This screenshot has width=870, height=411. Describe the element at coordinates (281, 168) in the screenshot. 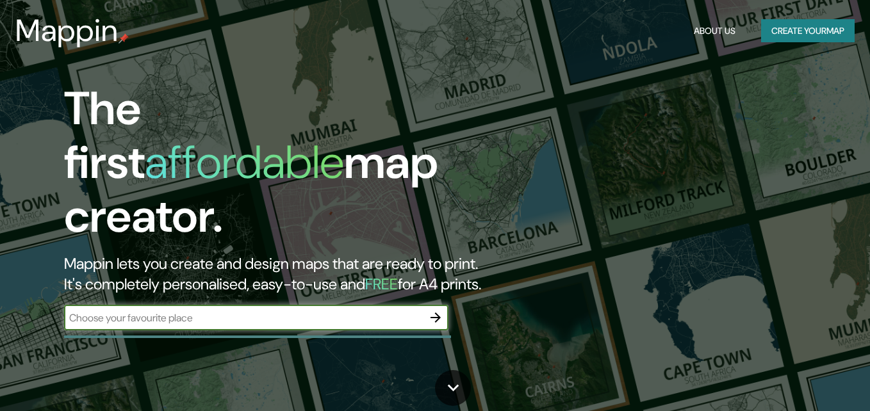

I see `h1: The first map creator.` at that location.